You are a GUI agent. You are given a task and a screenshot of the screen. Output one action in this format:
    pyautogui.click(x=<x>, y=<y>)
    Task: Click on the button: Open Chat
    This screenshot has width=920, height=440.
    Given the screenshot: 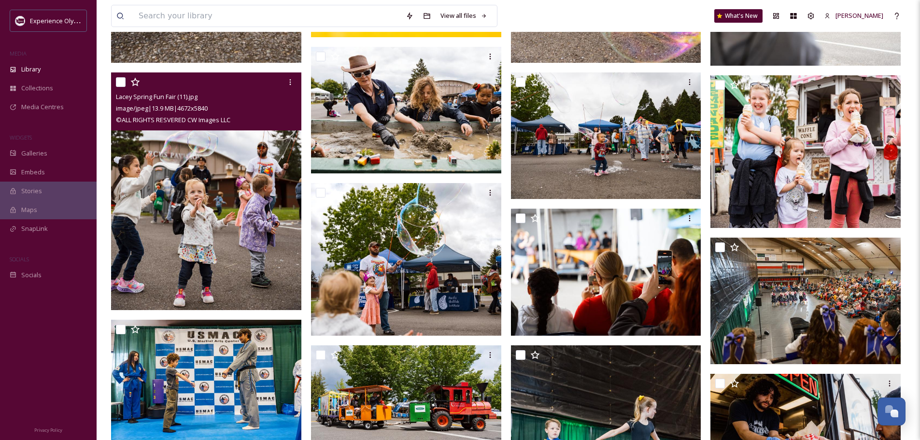 What is the action you would take?
    pyautogui.click(x=892, y=412)
    